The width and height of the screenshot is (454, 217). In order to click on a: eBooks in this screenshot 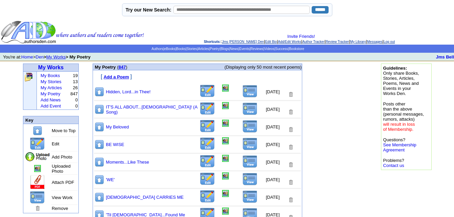, I will do `click(169, 49)`.